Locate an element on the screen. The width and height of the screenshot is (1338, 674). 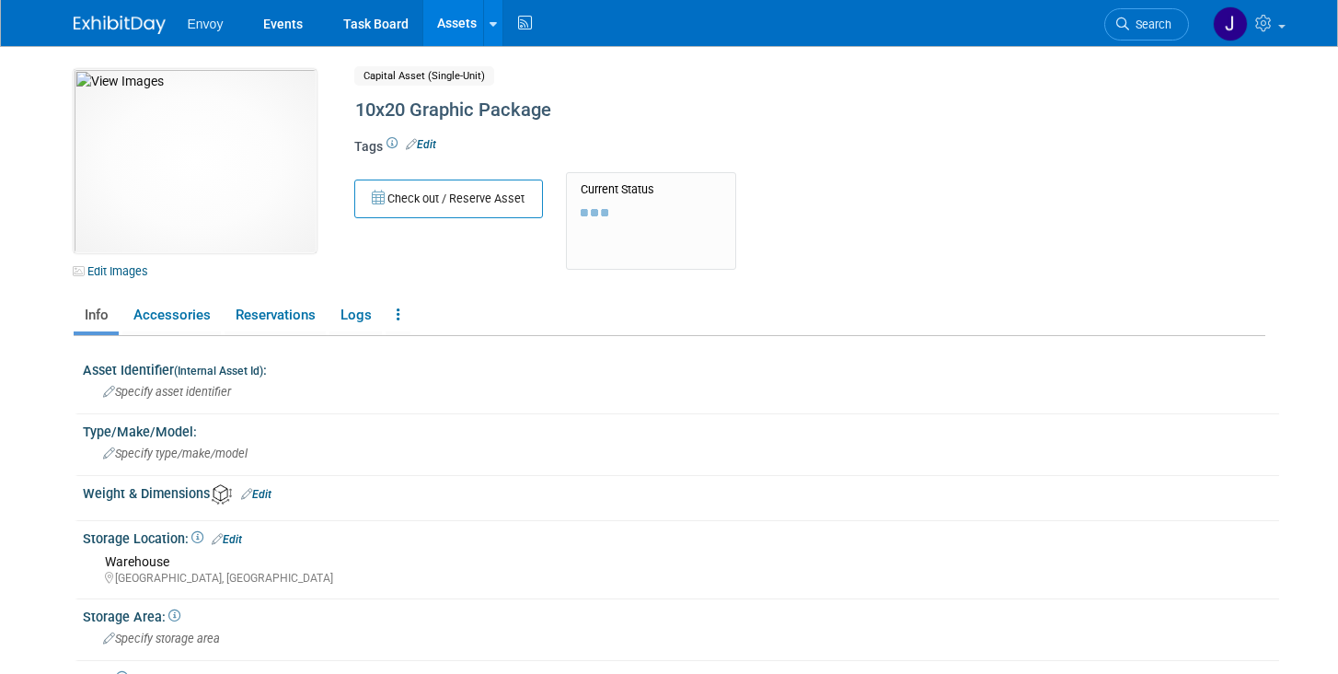
a: Reservations is located at coordinates (275, 315).